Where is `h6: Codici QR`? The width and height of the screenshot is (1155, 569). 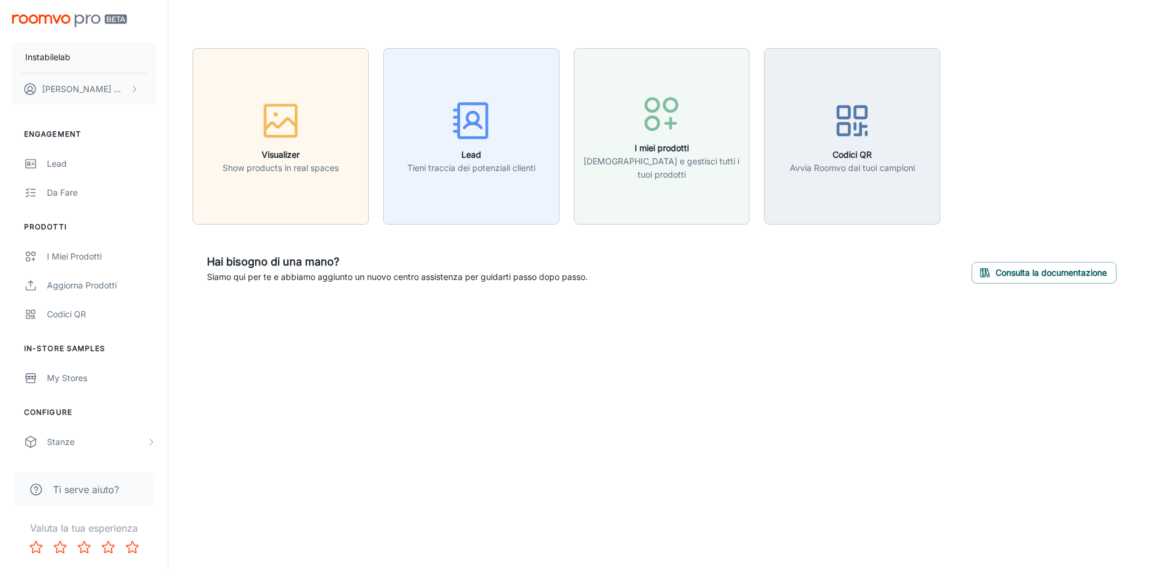
h6: Codici QR is located at coordinates (852, 155).